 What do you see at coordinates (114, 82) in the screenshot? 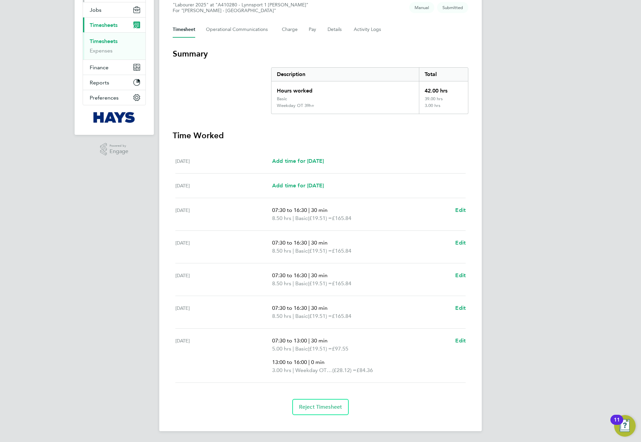
I see `button: Reports` at bounding box center [114, 82].